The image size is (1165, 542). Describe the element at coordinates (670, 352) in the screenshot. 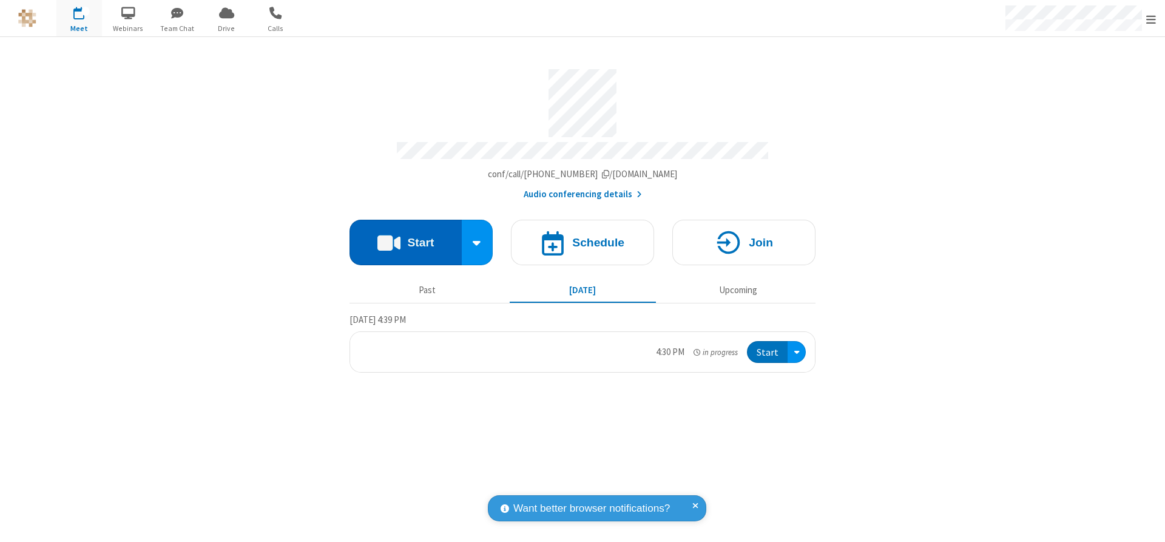

I see `div: 4:30 PM` at that location.